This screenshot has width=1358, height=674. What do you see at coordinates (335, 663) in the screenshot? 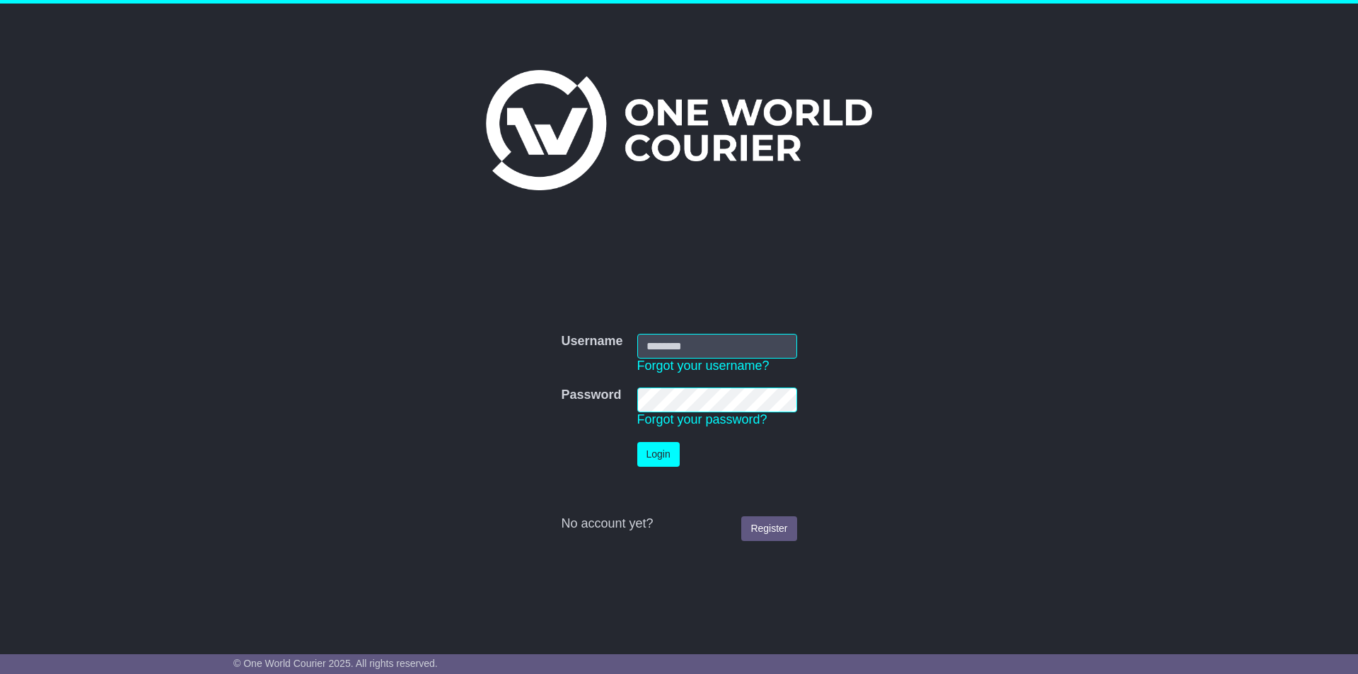
I see `span: © One World Courier 2025. All rights reserved.` at bounding box center [335, 663].